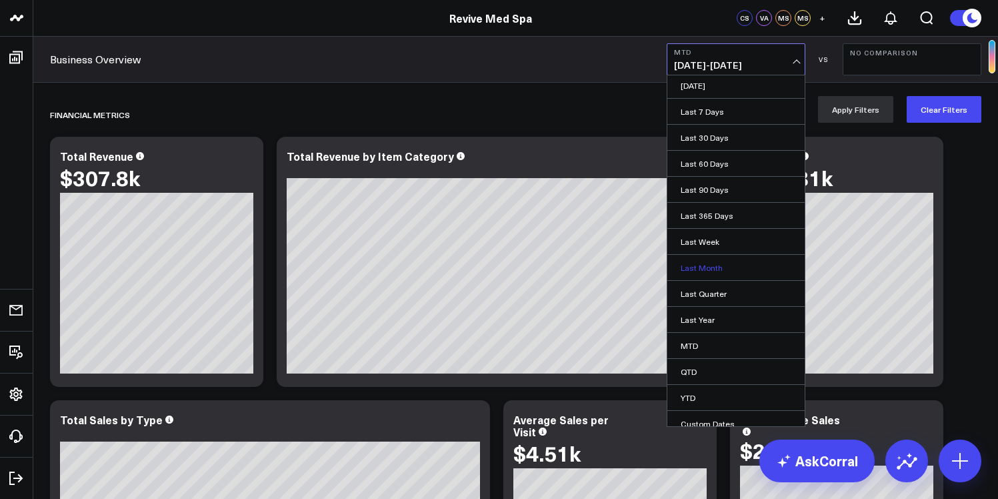  I want to click on a: Revive Med Spa, so click(491, 18).